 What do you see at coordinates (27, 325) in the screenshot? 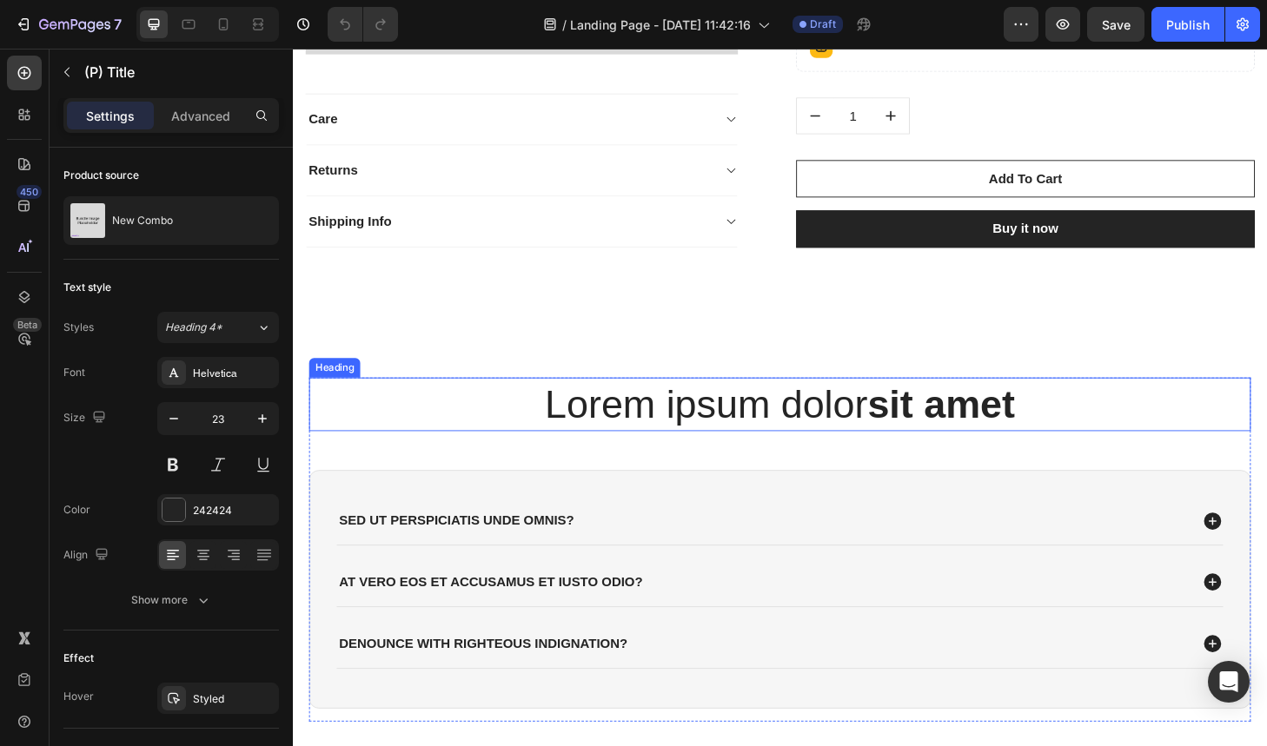
I see `div: Beta` at bounding box center [27, 325].